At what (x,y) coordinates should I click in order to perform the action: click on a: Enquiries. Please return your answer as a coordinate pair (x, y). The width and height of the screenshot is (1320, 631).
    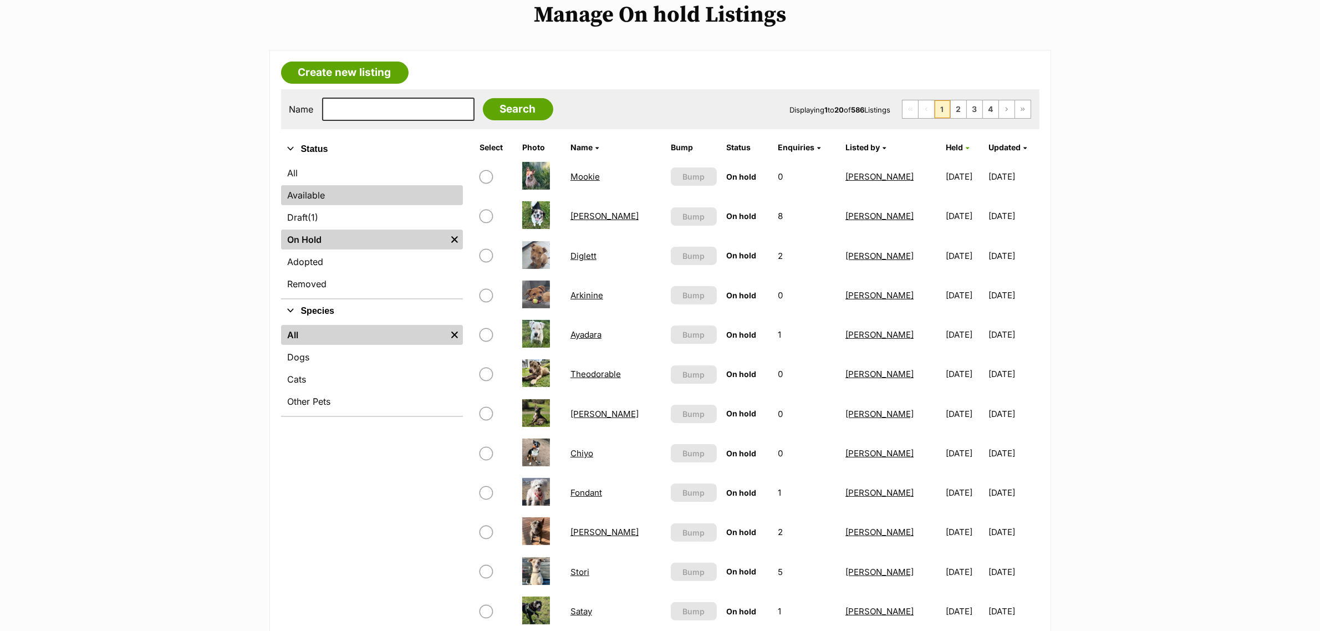
    Looking at the image, I should click on (799, 147).